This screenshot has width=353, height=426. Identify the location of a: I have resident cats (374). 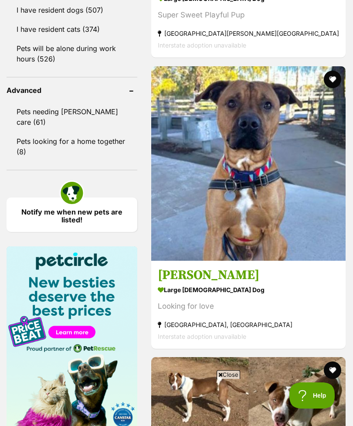
(72, 29).